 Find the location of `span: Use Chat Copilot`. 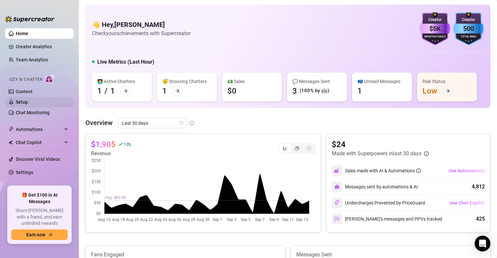

span: Use Chat Copilot is located at coordinates (467, 203).